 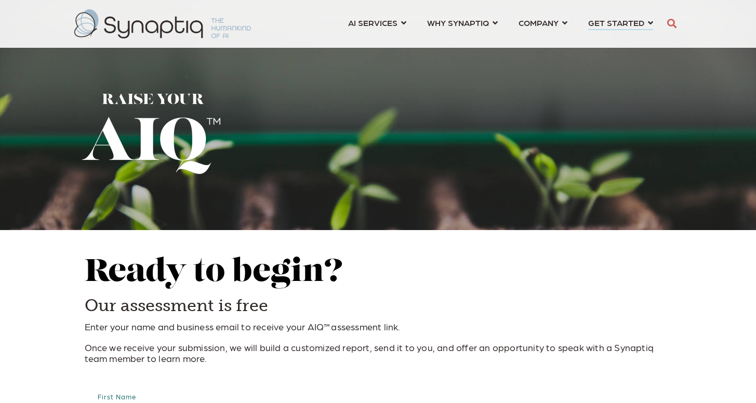 What do you see at coordinates (538, 22) in the screenshot?
I see `span: COMPANY` at bounding box center [538, 22].